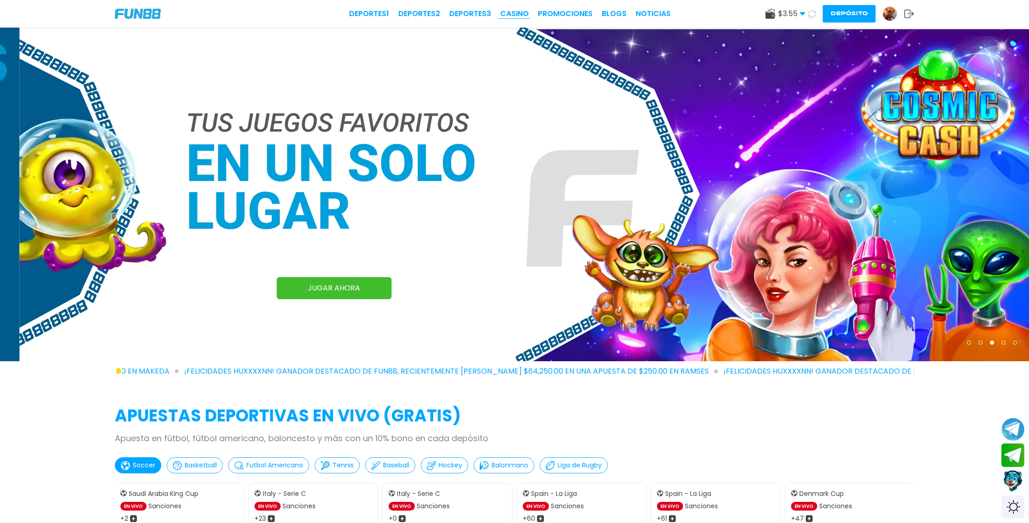 This screenshot has height=523, width=1029. I want to click on p: Liga de Rugby, so click(579, 465).